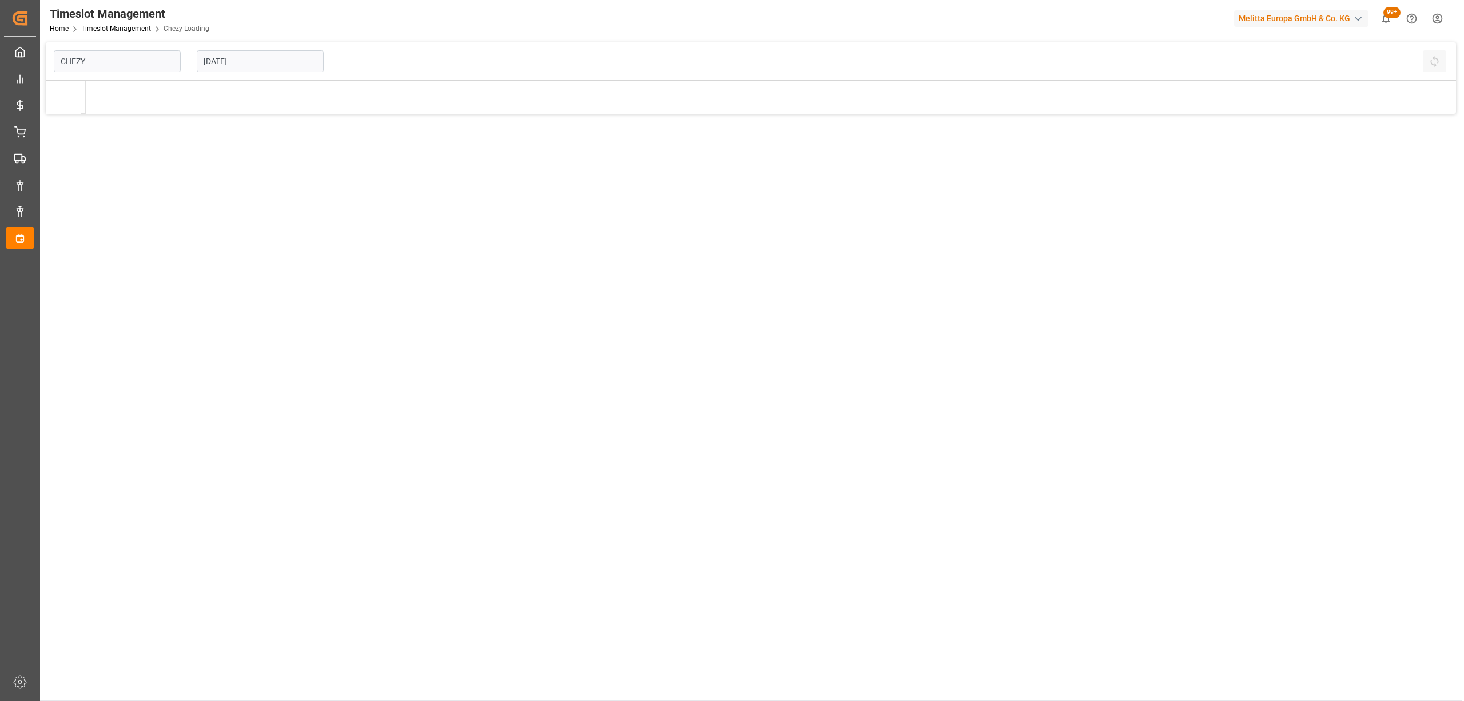 This screenshot has height=701, width=1464. I want to click on span: 99+, so click(1392, 13).